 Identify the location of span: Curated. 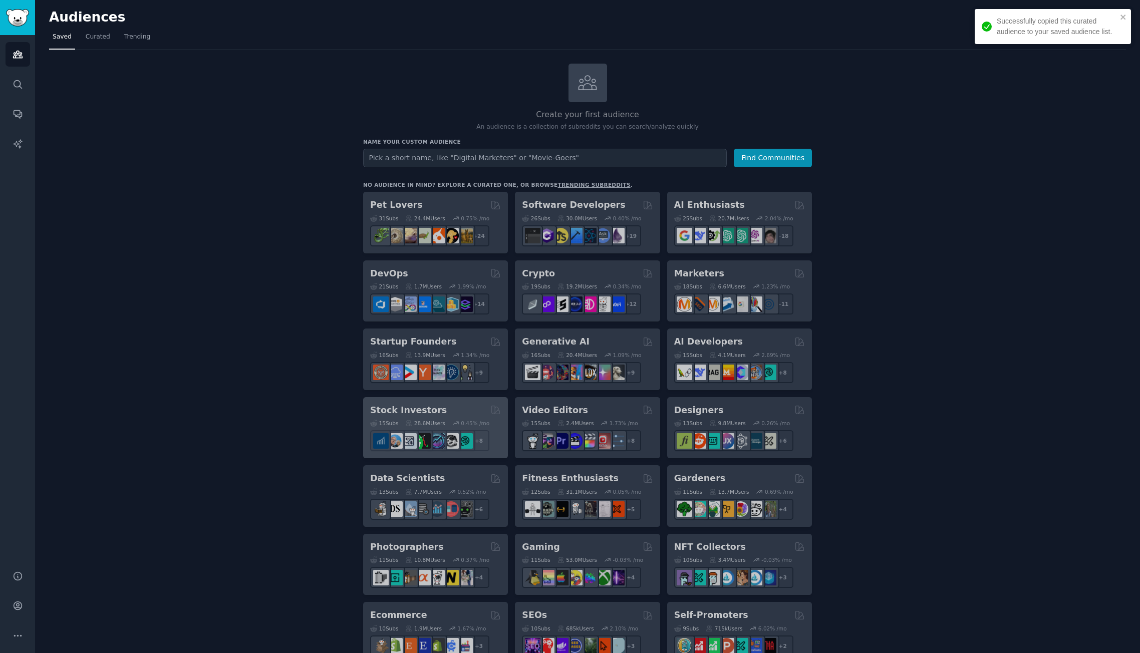
(98, 37).